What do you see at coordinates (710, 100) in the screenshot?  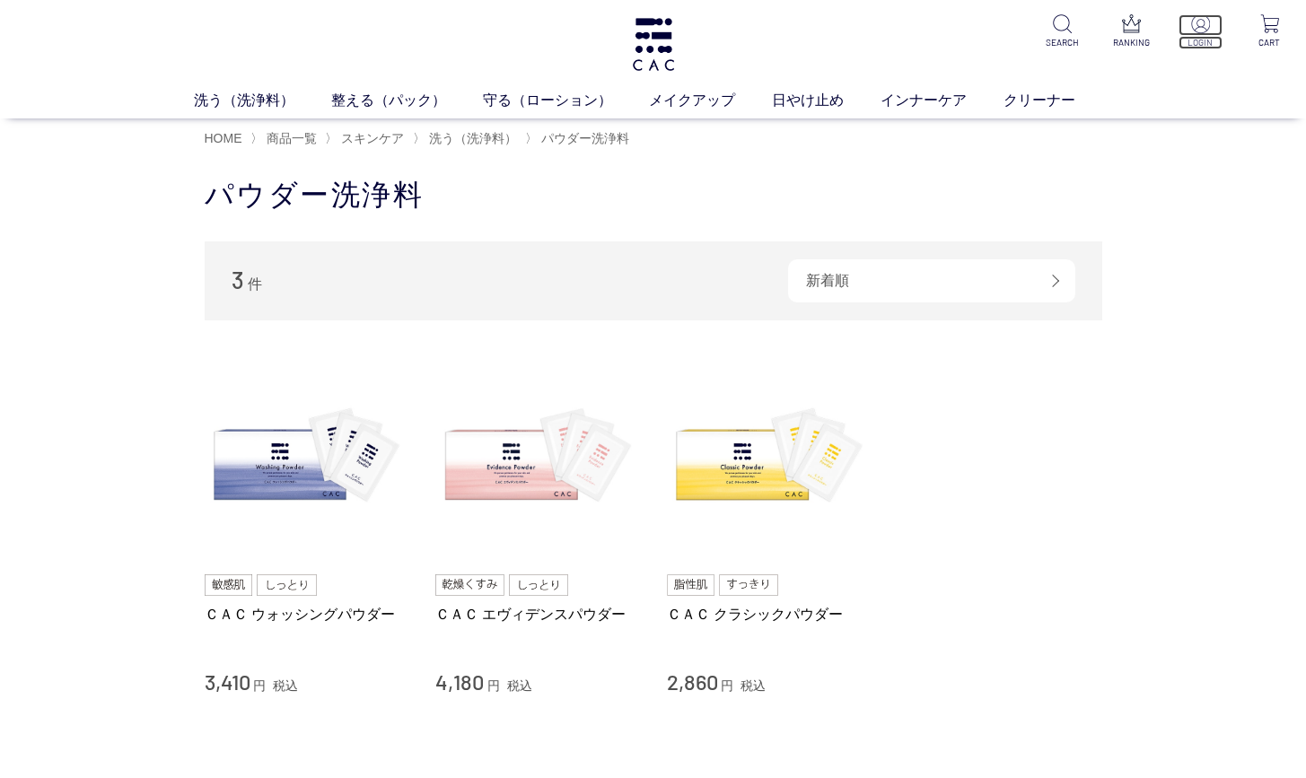 I see `a: メイクアップ` at bounding box center [710, 100].